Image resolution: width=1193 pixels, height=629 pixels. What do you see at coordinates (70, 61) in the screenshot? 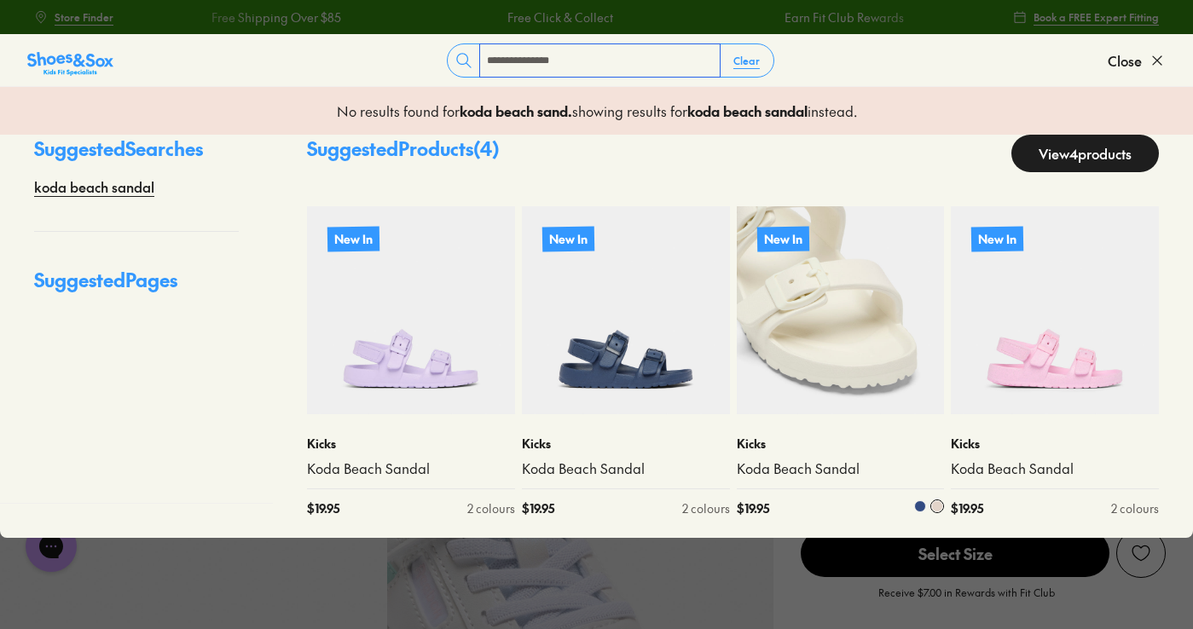
I see `a: Shoes &amp; Sox` at bounding box center [70, 61].